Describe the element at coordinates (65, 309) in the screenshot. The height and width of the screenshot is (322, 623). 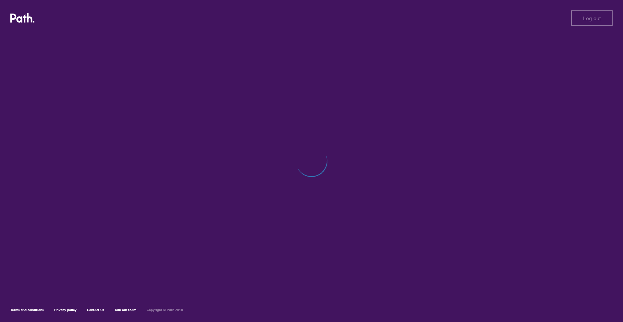
I see `a: Privacy policy` at that location.